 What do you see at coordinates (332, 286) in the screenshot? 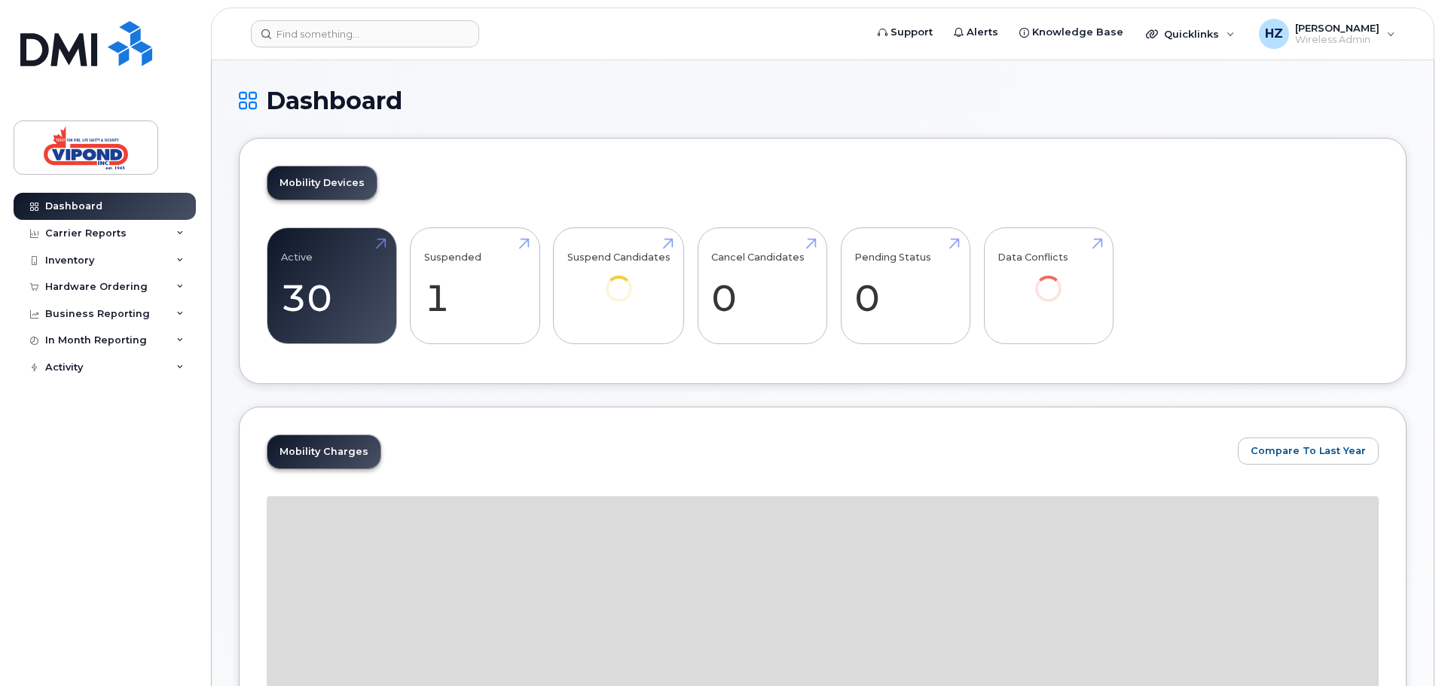
I see `a: Active 30` at bounding box center [332, 286].